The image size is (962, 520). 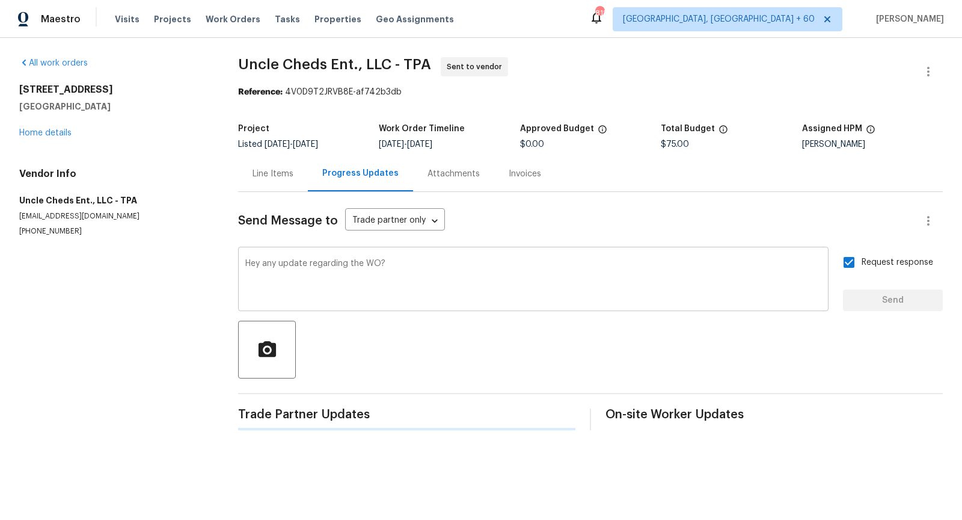 I want to click on h5: Work Order Timeline, so click(x=422, y=129).